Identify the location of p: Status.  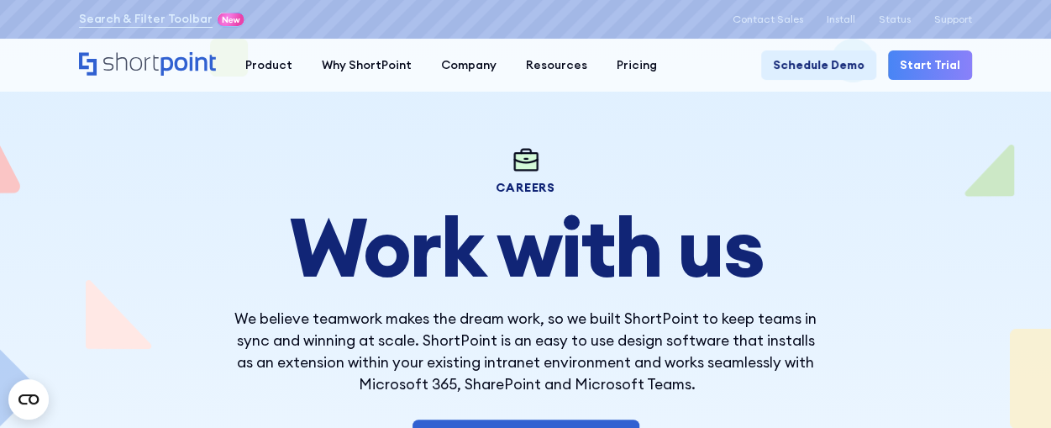
(895, 19).